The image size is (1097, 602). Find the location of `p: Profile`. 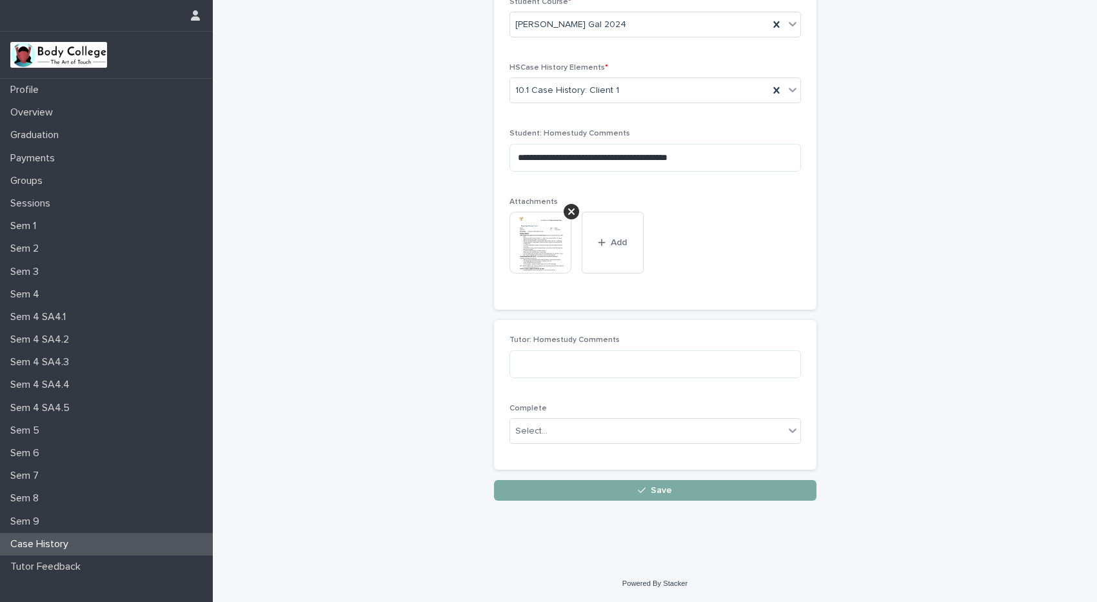

p: Profile is located at coordinates (27, 90).